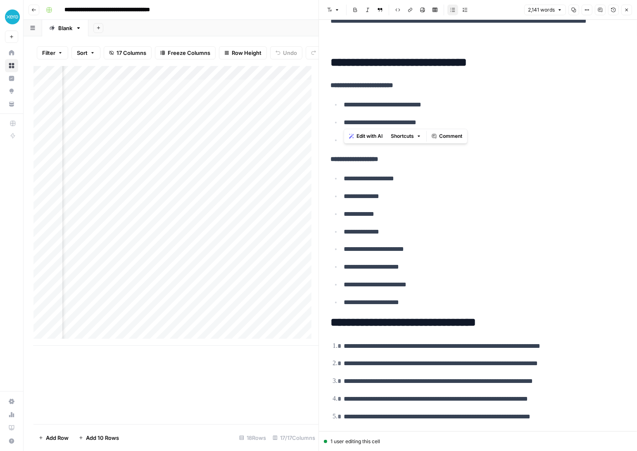  What do you see at coordinates (53, 438) in the screenshot?
I see `button: Add Row` at bounding box center [53, 438].